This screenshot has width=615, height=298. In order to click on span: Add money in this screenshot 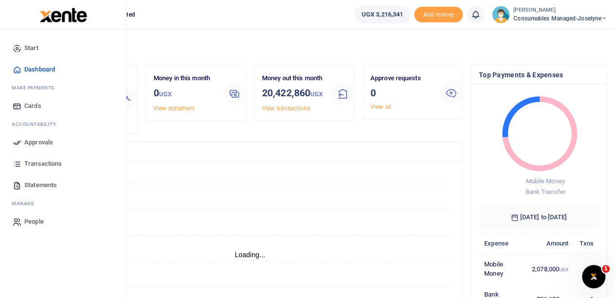, I will do `click(439, 15)`.